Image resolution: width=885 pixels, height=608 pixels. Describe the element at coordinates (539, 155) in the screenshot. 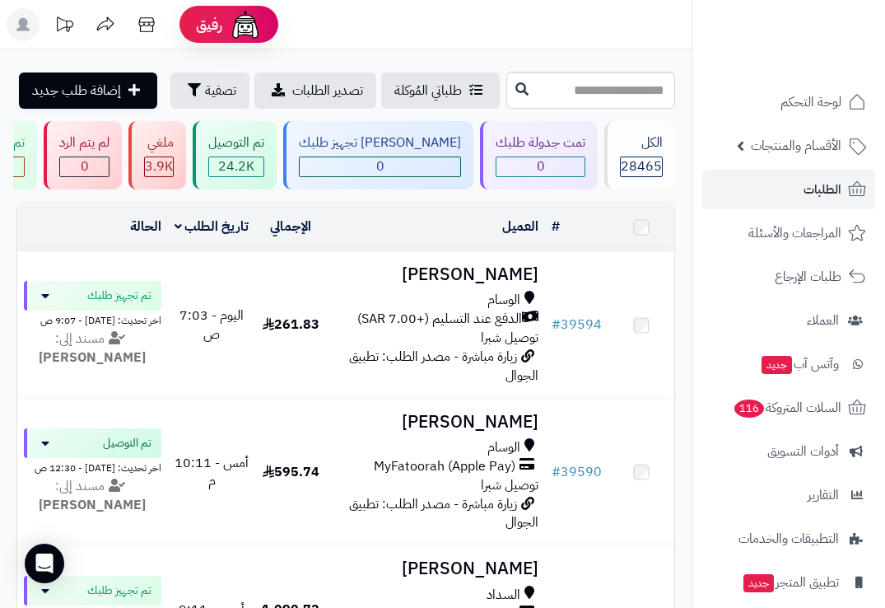

I see `a: تمت جدولة طلبك 0` at that location.